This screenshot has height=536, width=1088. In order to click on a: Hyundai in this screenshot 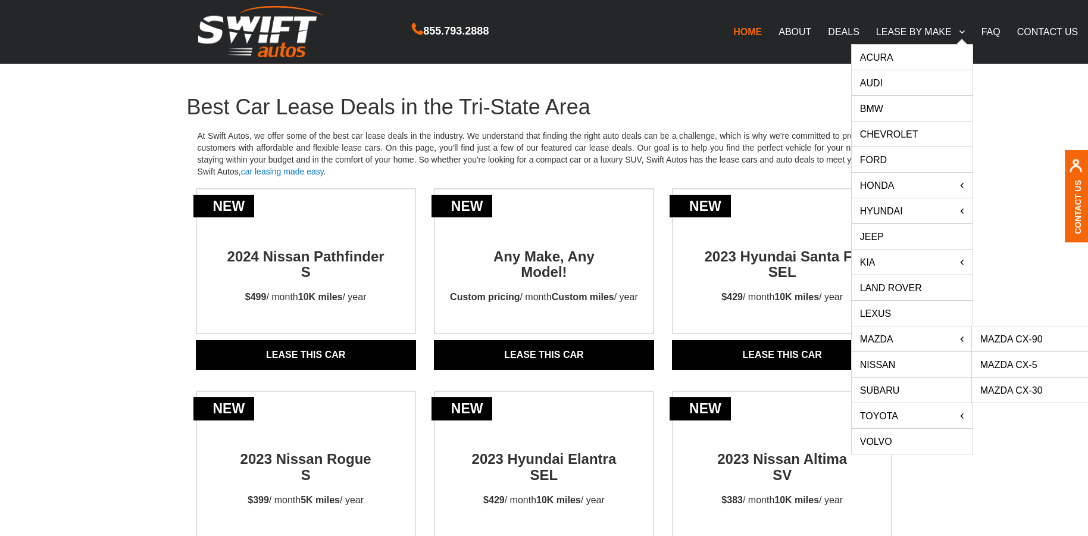, I will do `click(912, 211)`.